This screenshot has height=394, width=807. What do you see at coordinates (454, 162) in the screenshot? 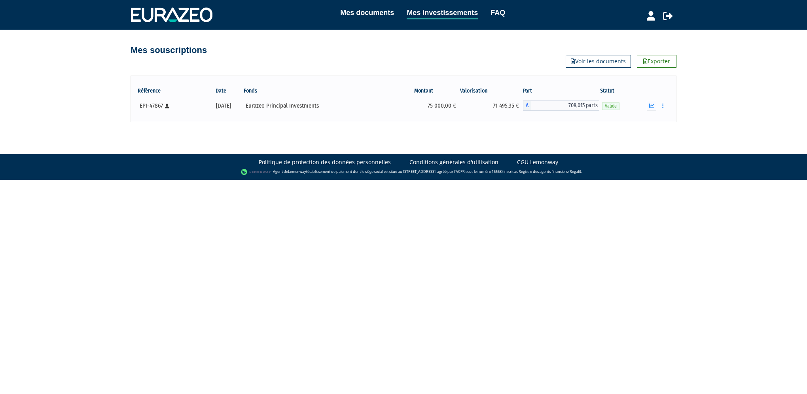
I see `a: Conditions générales d'utilisation` at bounding box center [454, 162].